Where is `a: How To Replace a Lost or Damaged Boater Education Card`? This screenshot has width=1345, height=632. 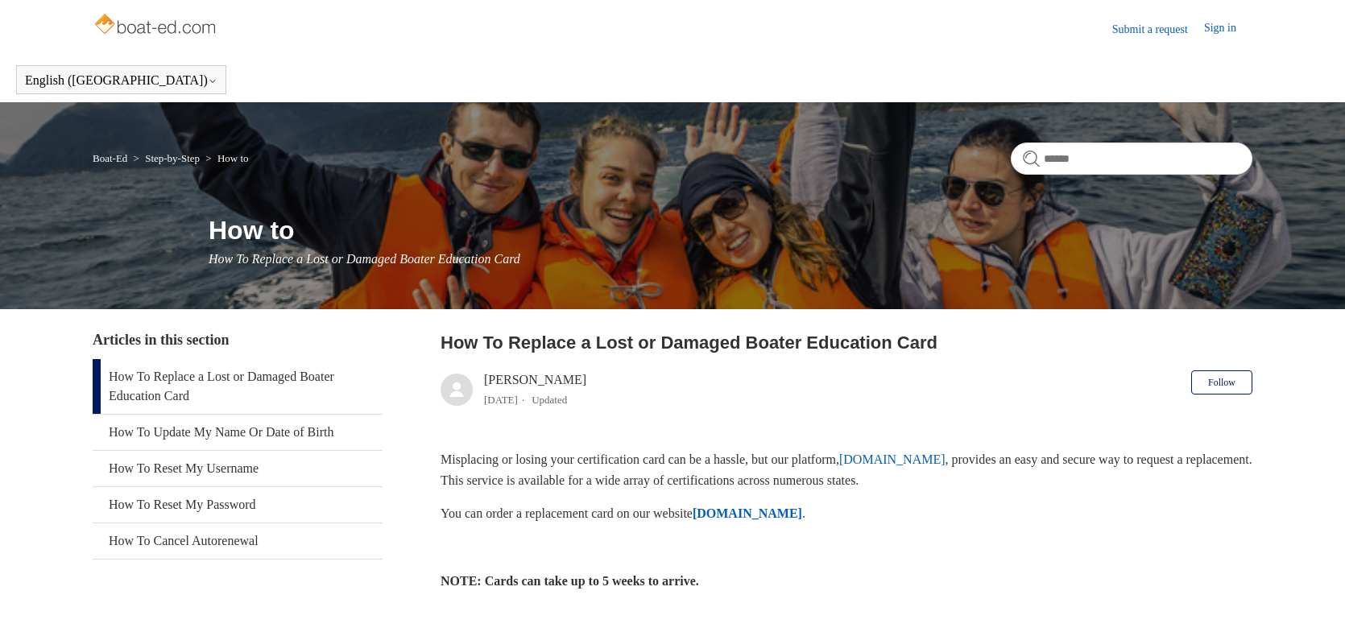 a: How To Replace a Lost or Damaged Boater Education Card is located at coordinates (238, 387).